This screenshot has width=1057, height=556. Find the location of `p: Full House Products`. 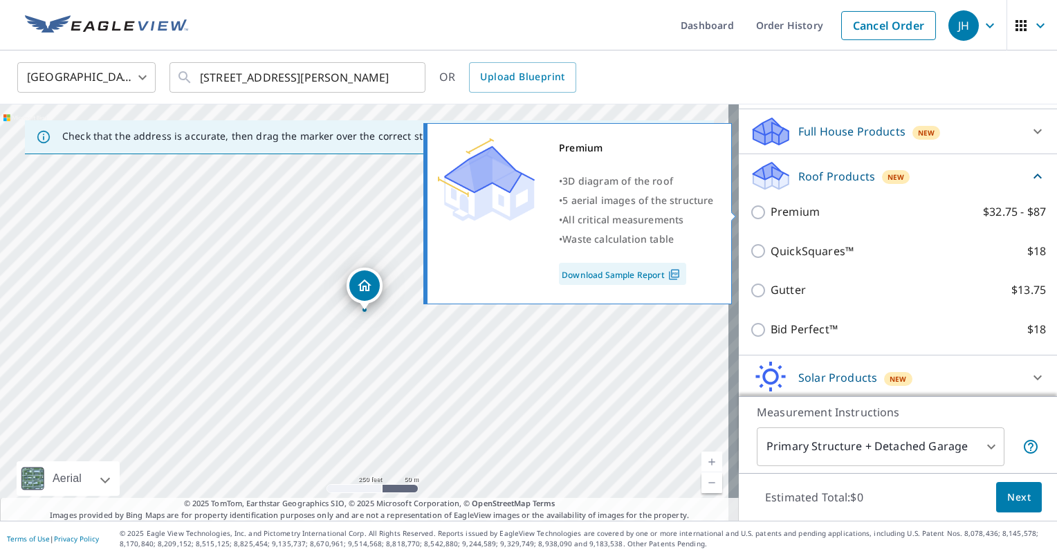

p: Full House Products is located at coordinates (851, 131).